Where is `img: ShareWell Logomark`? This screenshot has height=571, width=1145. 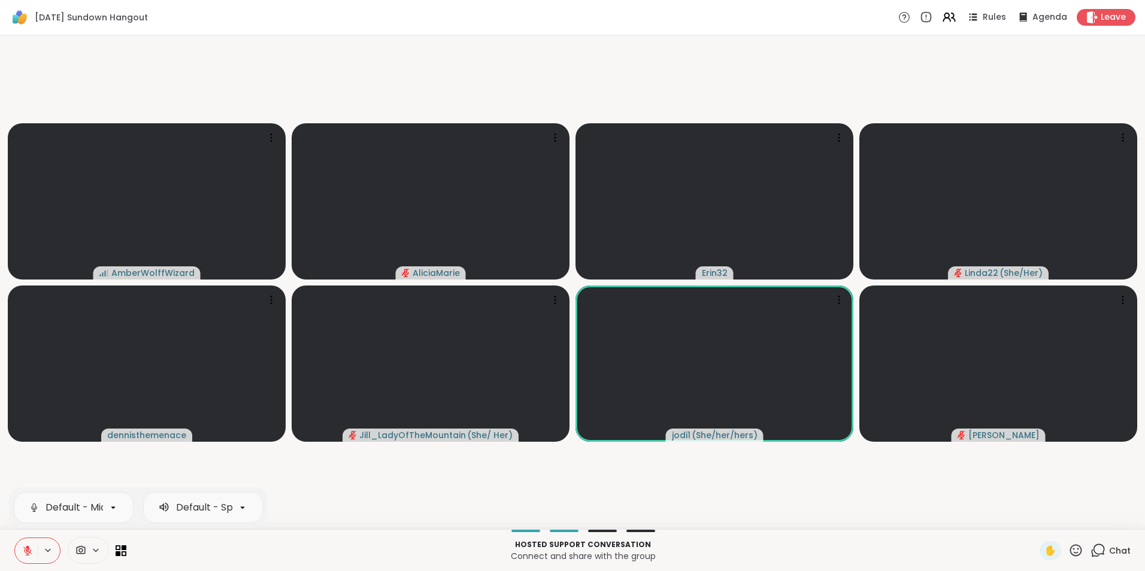
img: ShareWell Logomark is located at coordinates (20, 17).